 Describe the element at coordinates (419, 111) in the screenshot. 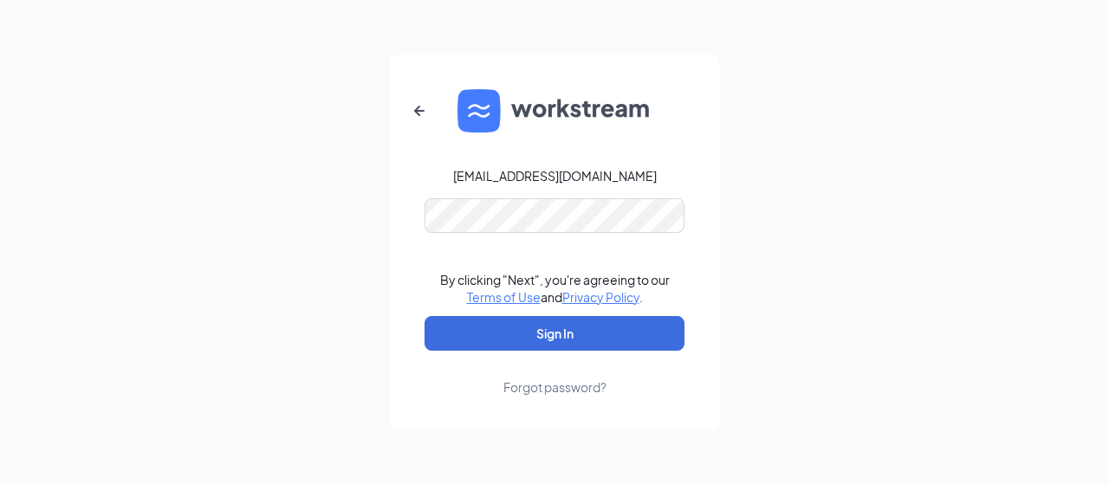

I see `button: ArrowLeftNew` at that location.